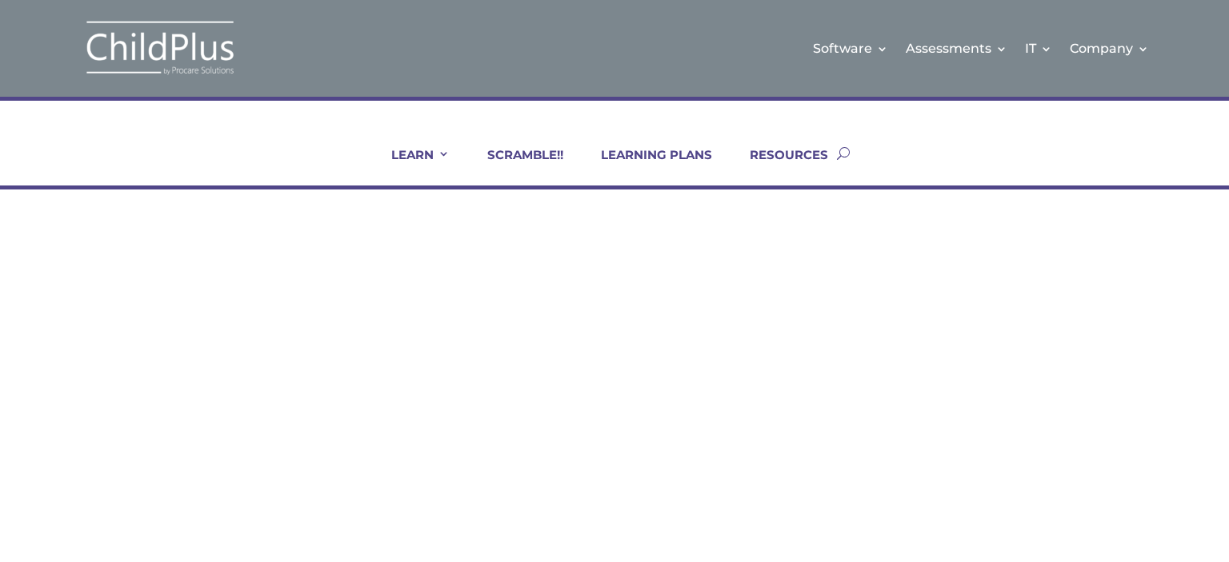 The height and width of the screenshot is (562, 1229). I want to click on a: LEARNING PLANS, so click(646, 166).